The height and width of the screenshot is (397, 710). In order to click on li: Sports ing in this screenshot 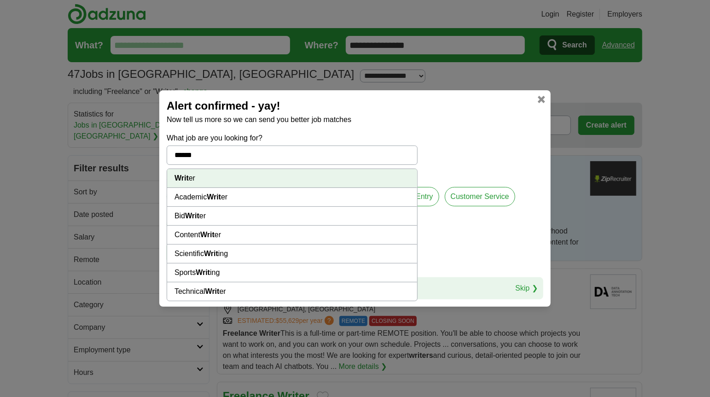, I will do `click(292, 272)`.